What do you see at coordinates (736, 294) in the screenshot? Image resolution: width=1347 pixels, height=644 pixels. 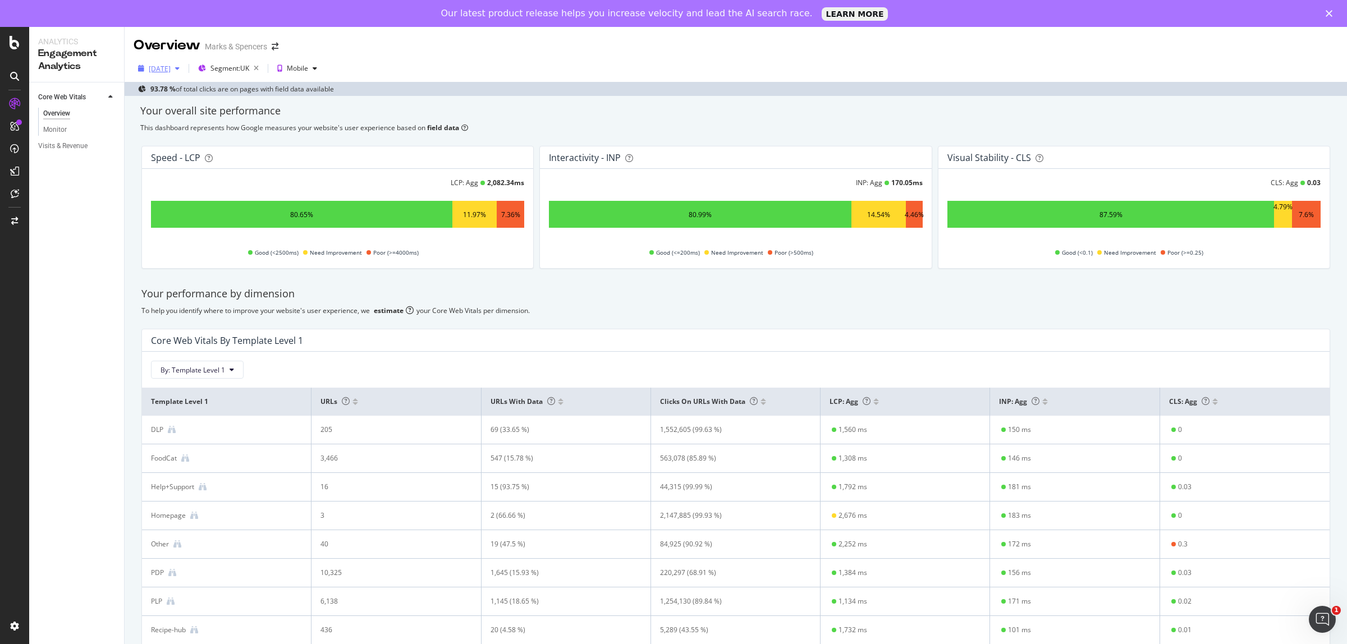 I see `div: Your performance by dimension` at bounding box center [736, 294].